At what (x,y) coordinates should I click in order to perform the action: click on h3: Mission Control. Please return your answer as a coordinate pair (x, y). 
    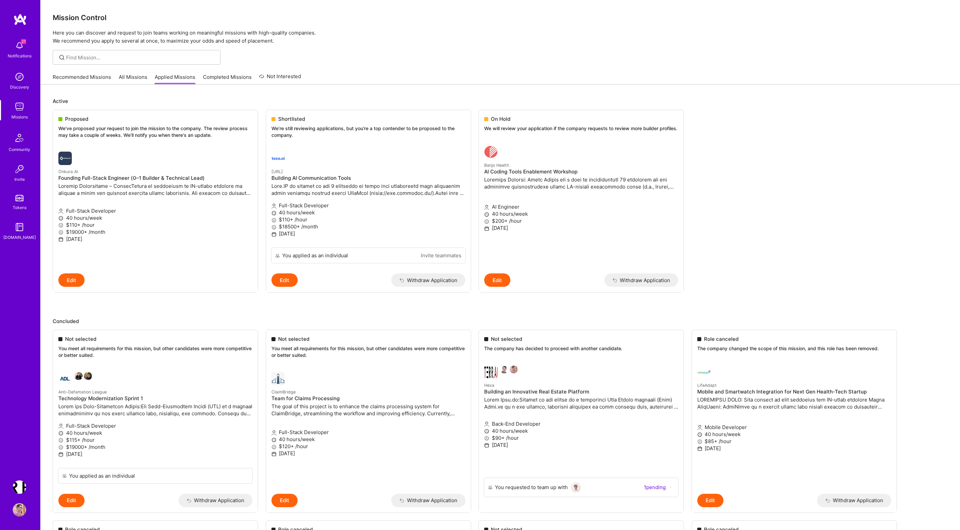
    Looking at the image, I should click on (500, 17).